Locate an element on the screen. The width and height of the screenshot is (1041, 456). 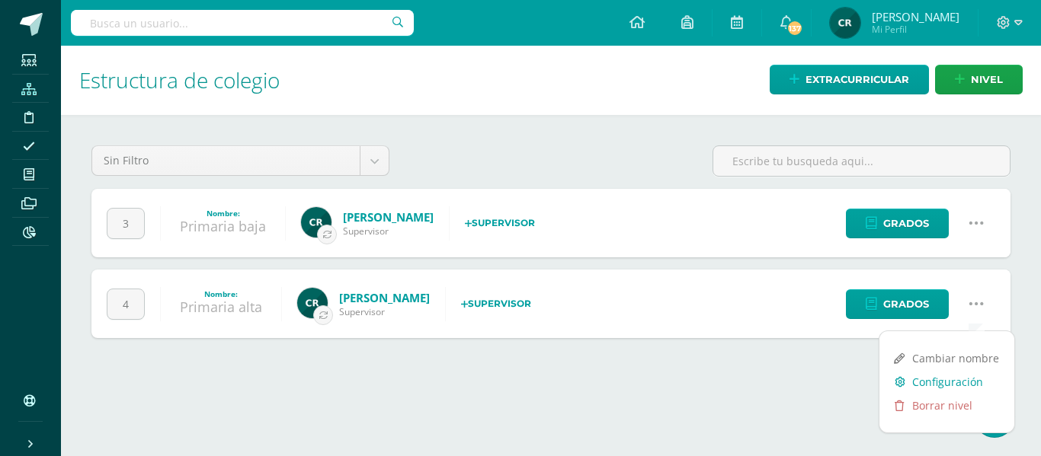
a: Primaria baja is located at coordinates (222, 226).